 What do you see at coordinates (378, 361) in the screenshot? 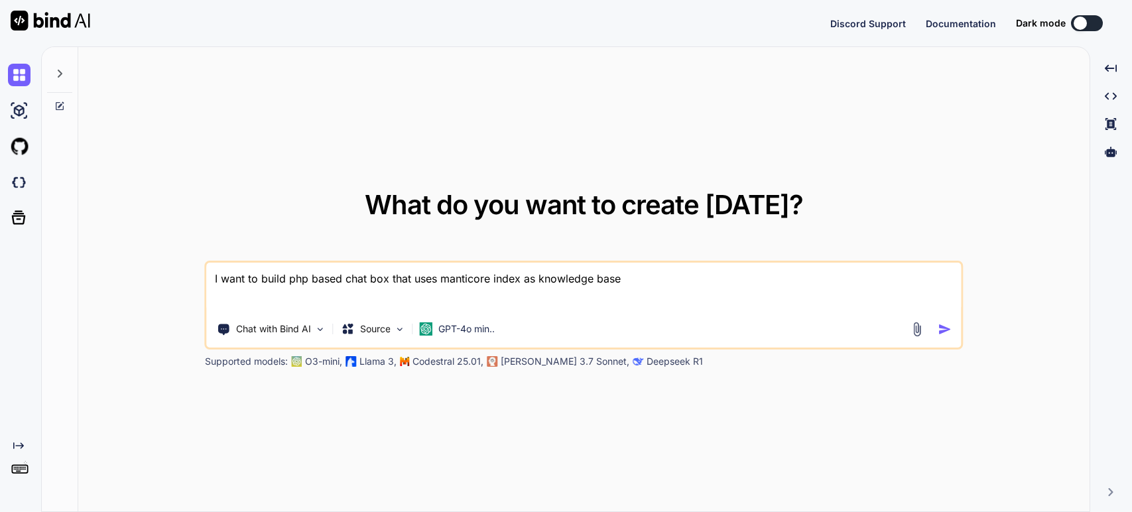
I see `p: Llama 3,` at bounding box center [378, 361].